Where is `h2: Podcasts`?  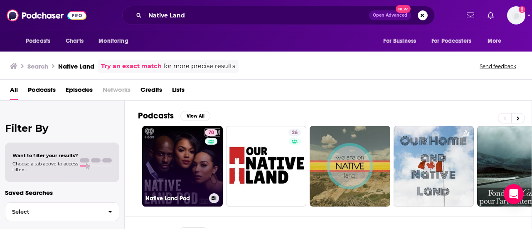
h2: Podcasts is located at coordinates (156, 116).